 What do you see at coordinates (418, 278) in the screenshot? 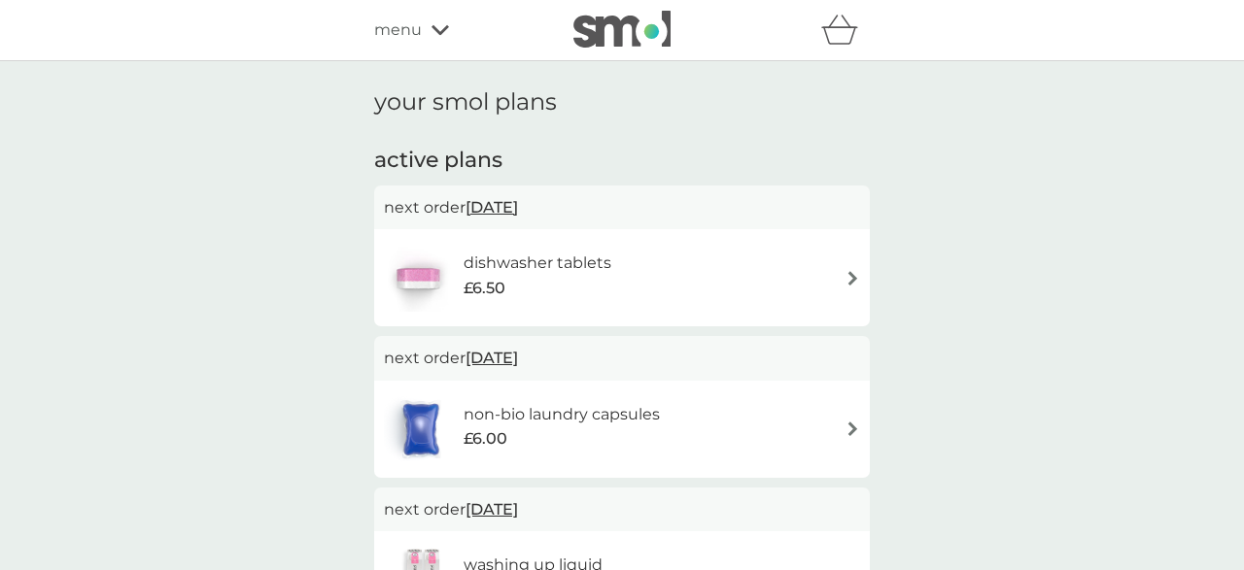
I see `img: dishwasher tablets` at bounding box center [418, 278].